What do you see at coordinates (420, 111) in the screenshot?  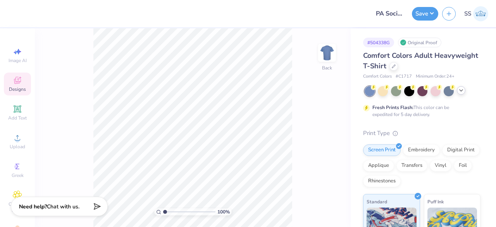 I see `div: This color can be expedited for 5 day delivery.` at bounding box center [420, 111].